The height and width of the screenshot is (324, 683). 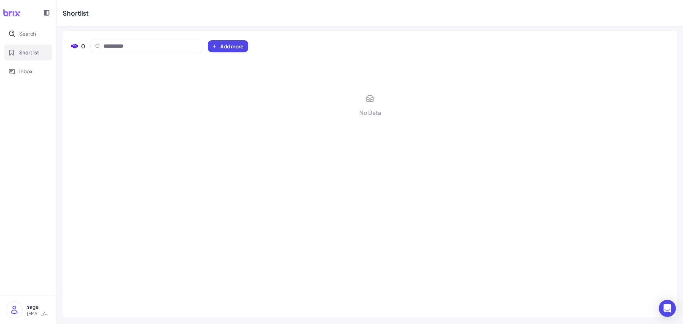 I want to click on div: No Data, so click(x=370, y=113).